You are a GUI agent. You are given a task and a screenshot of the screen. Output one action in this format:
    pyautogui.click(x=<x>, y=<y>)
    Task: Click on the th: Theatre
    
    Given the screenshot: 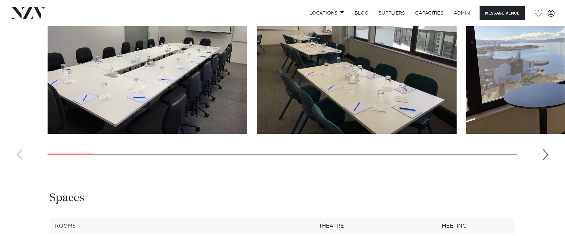 What is the action you would take?
    pyautogui.click(x=331, y=226)
    